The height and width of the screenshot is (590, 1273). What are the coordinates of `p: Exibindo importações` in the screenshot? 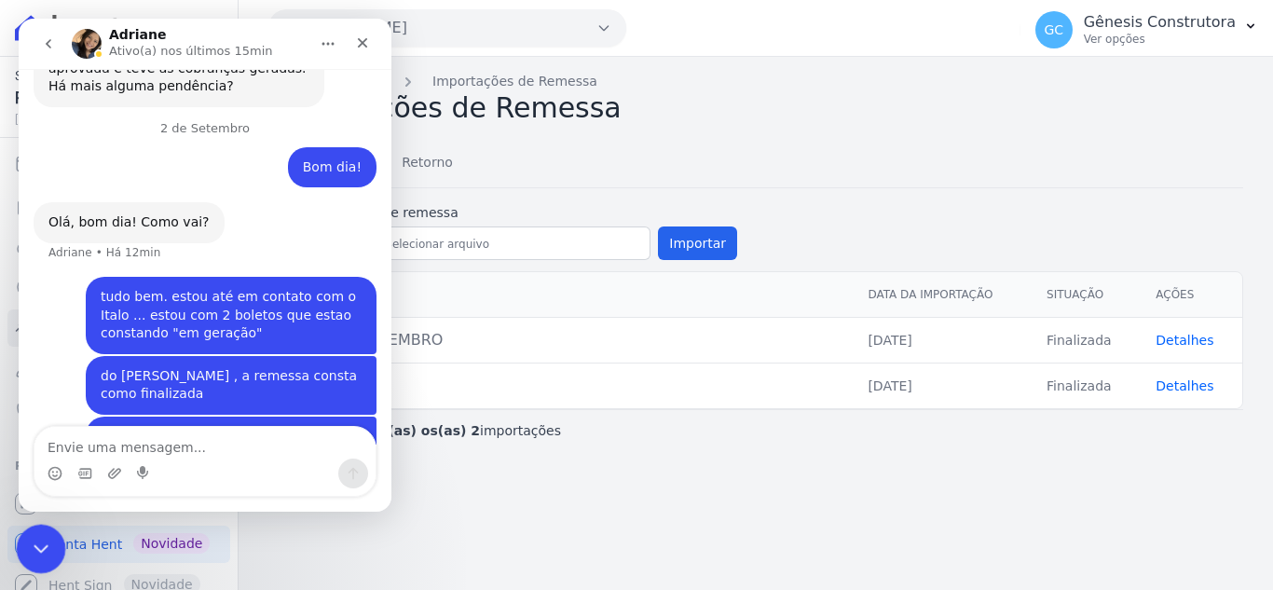 It's located at (426, 430).